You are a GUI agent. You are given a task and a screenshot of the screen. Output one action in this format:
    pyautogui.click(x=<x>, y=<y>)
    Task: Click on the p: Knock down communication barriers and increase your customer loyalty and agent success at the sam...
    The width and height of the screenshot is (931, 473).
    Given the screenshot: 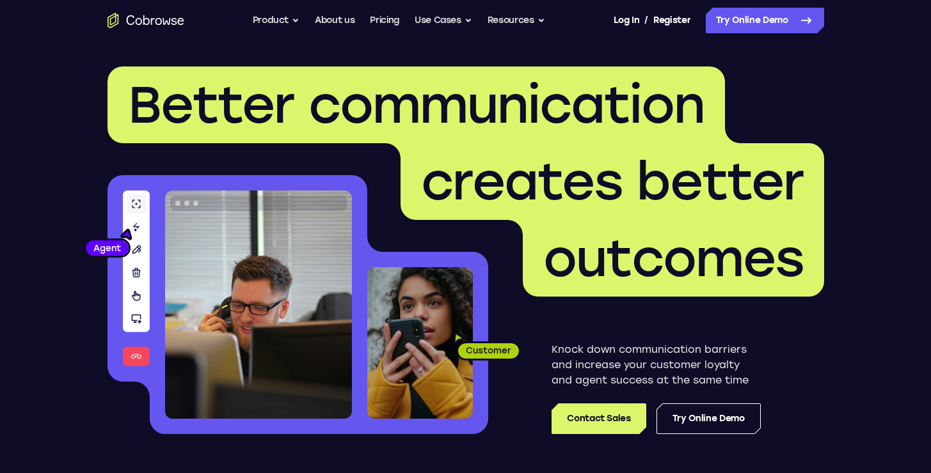 What is the action you would take?
    pyautogui.click(x=656, y=365)
    